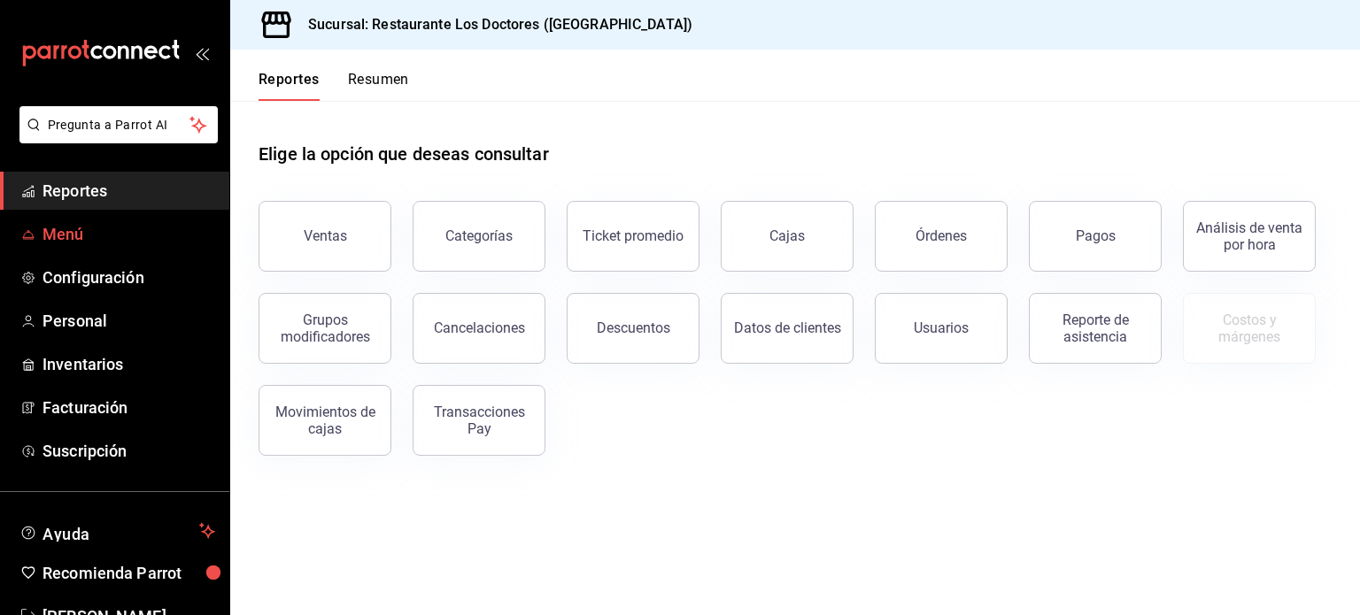 This screenshot has width=1360, height=615. I want to click on div: Transacciones Pay, so click(479, 421).